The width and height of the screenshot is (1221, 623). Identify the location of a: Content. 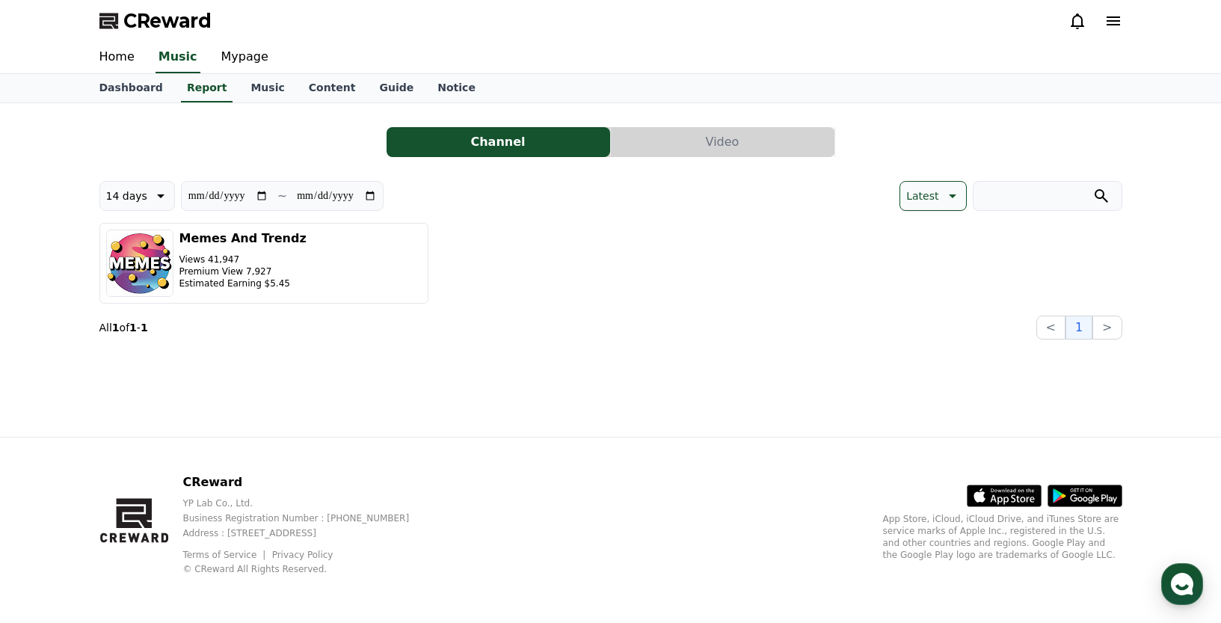
(332, 88).